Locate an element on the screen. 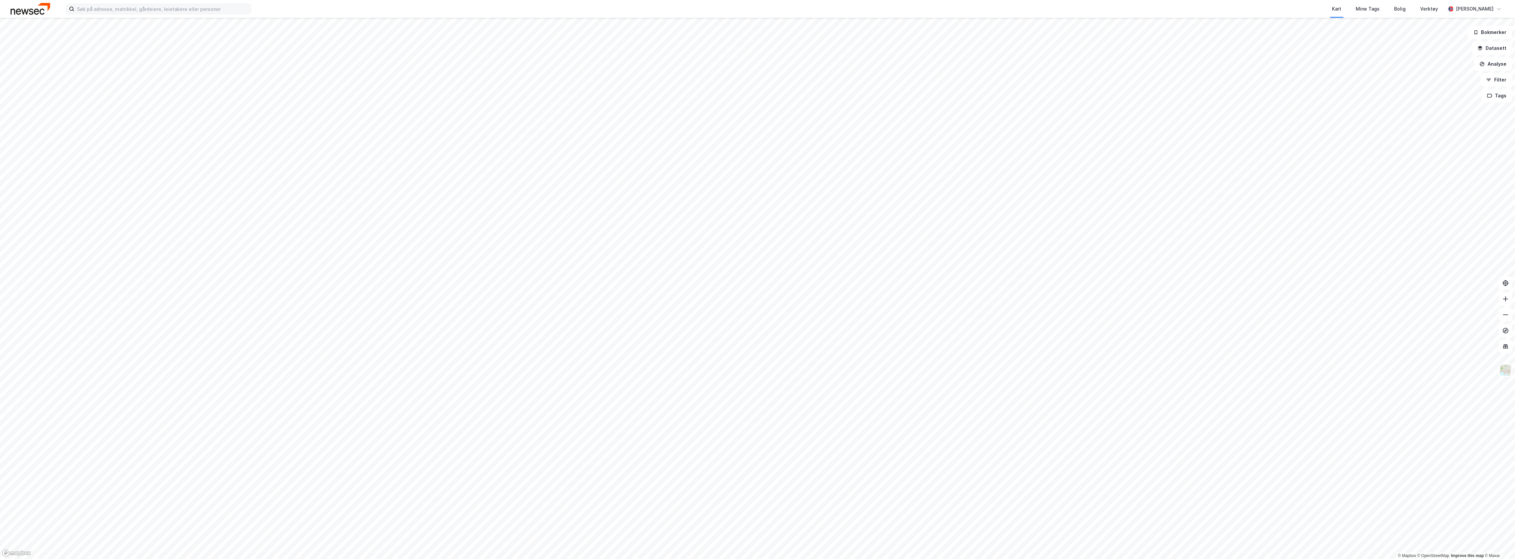  a: Mapbox is located at coordinates (1407, 556).